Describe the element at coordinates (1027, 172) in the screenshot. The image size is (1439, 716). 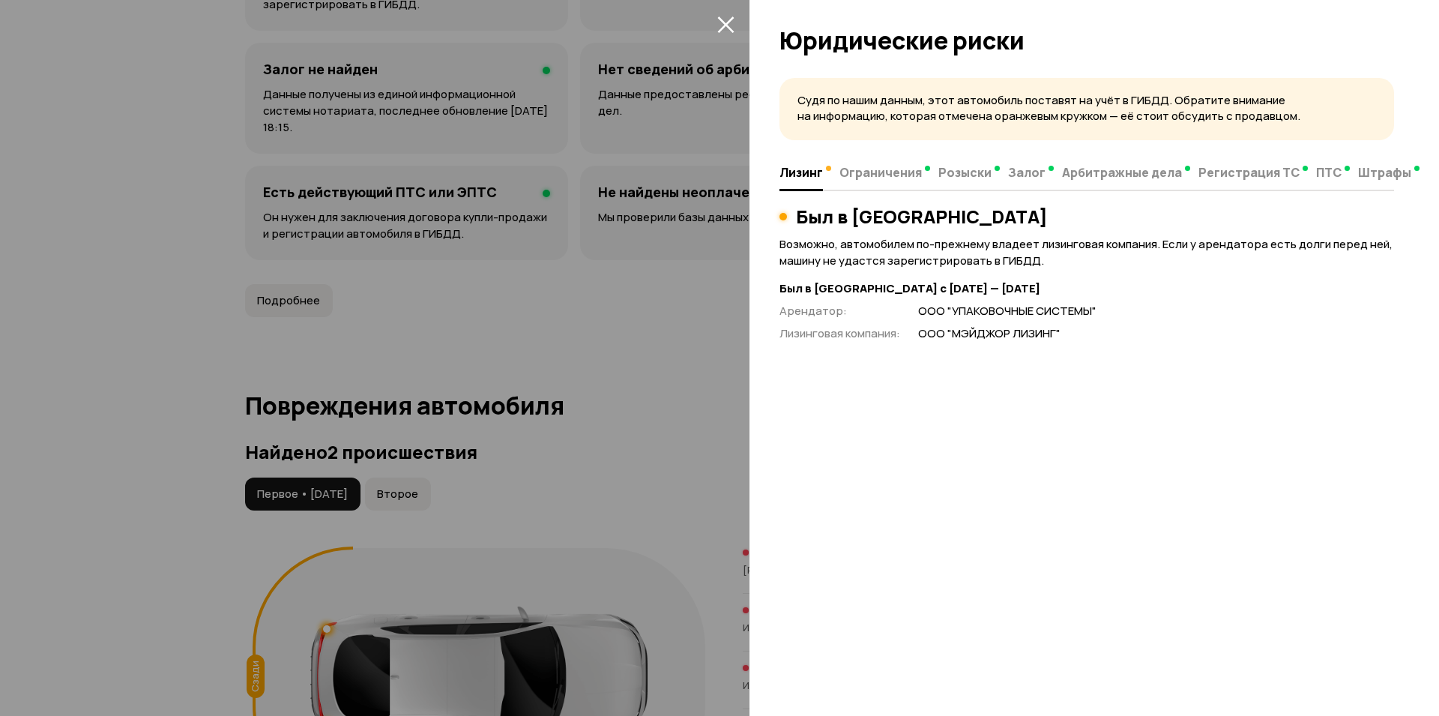
I see `span: Залог` at that location.